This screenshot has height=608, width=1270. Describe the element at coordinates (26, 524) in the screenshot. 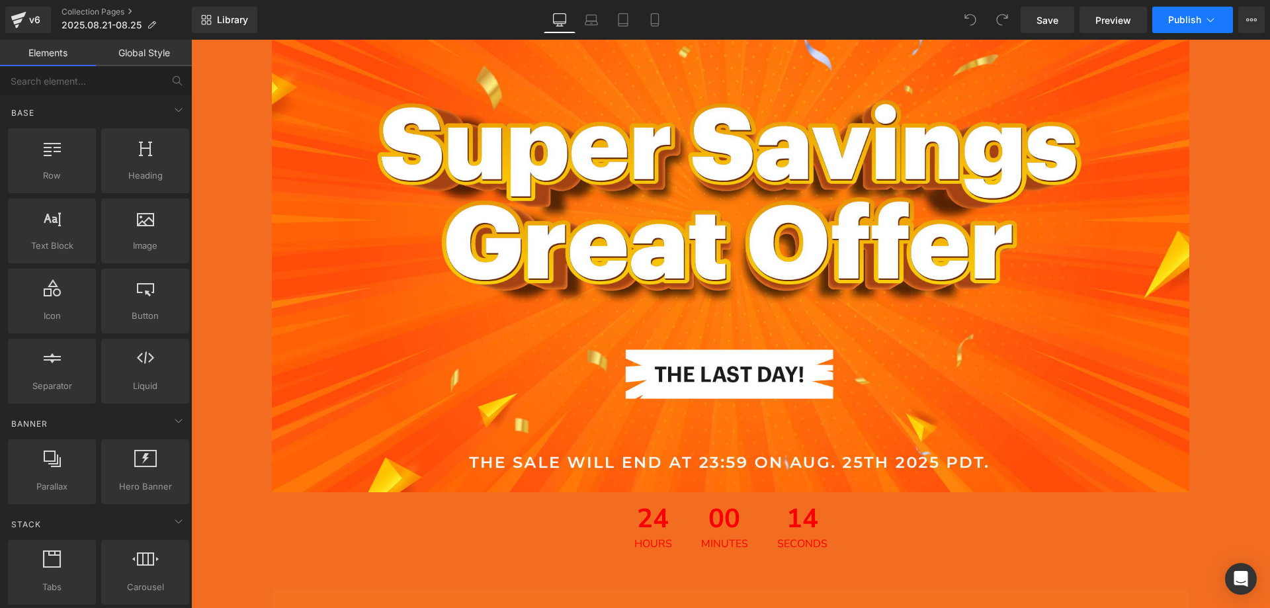

I see `span: Stack` at that location.